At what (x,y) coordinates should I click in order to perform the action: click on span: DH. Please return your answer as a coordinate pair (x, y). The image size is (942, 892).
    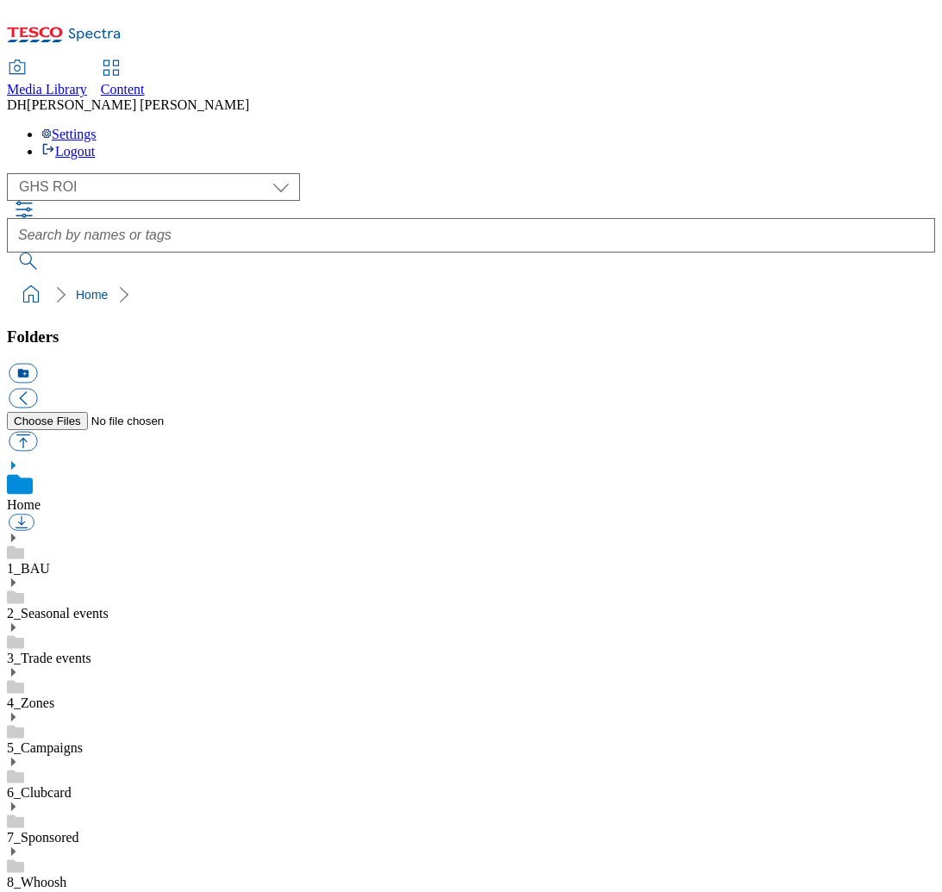
    Looking at the image, I should click on (16, 104).